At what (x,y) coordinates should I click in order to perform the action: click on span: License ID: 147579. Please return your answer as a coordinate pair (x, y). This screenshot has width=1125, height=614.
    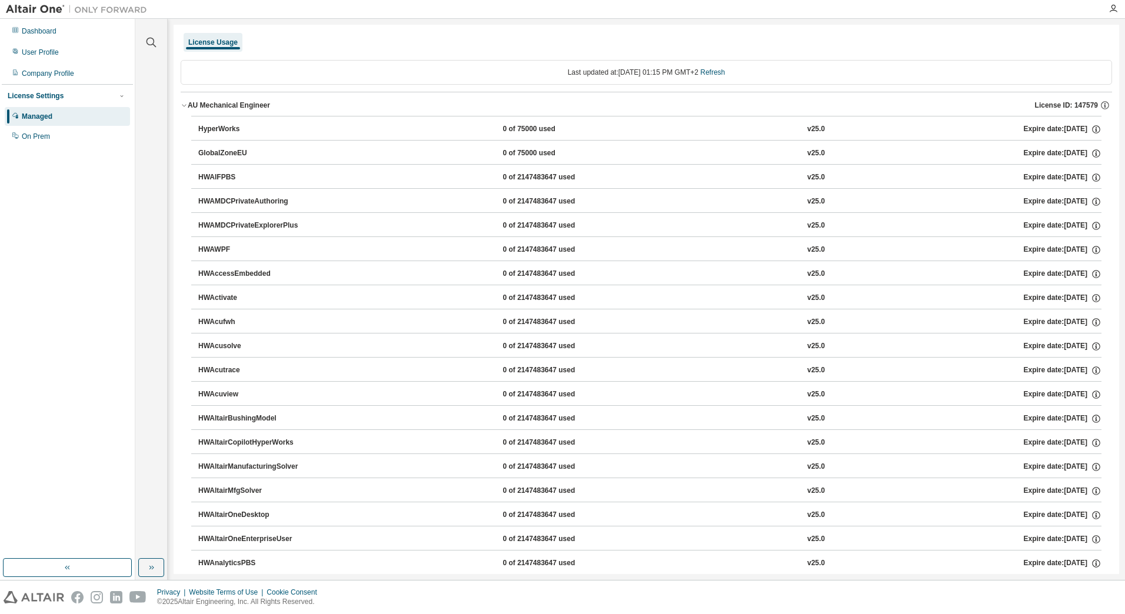
    Looking at the image, I should click on (1066, 105).